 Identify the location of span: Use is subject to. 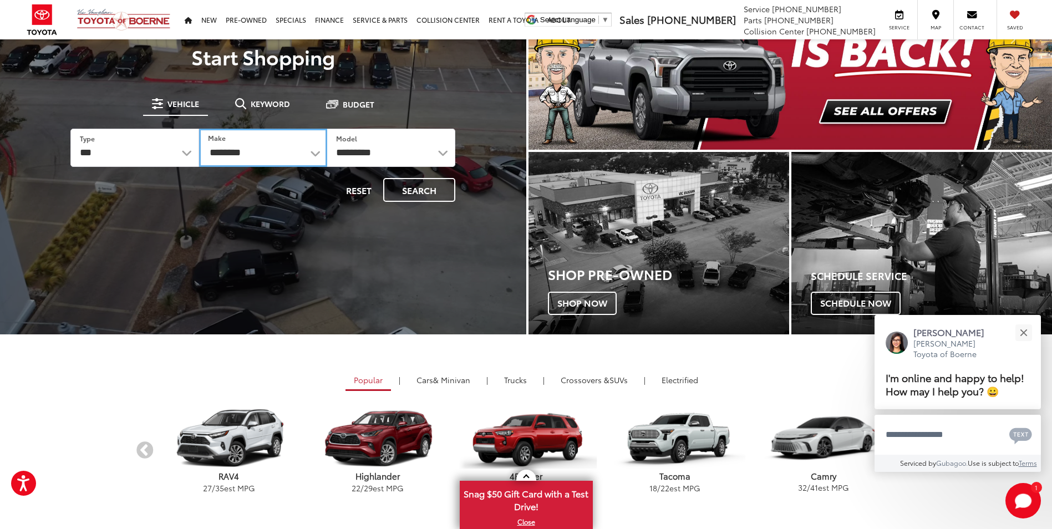
(993, 463).